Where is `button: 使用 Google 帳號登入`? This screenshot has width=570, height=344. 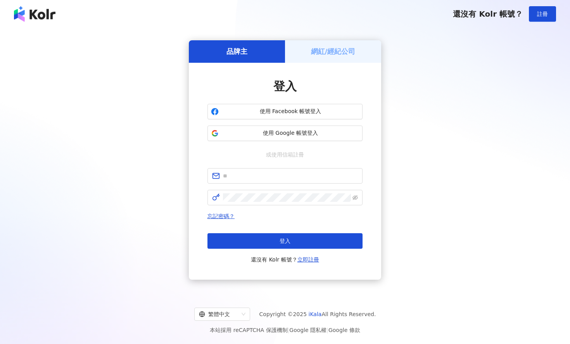 button: 使用 Google 帳號登入 is located at coordinates (285, 133).